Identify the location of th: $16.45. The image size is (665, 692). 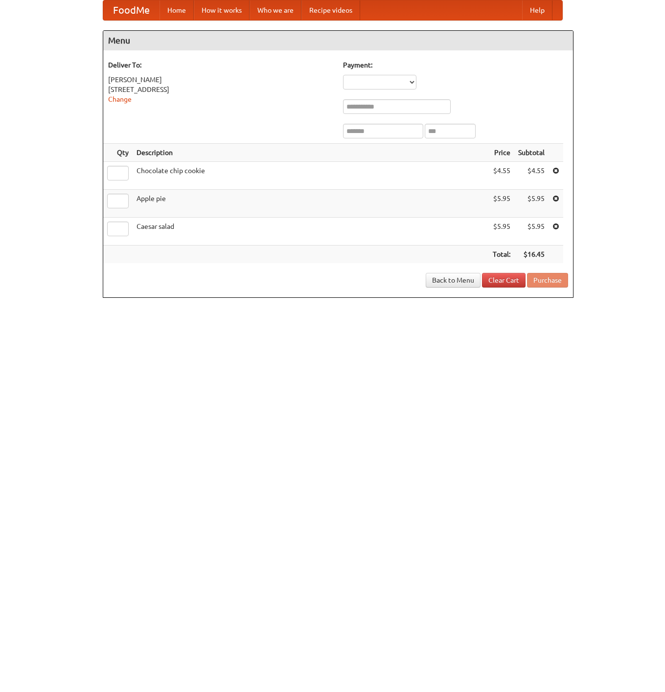
(531, 254).